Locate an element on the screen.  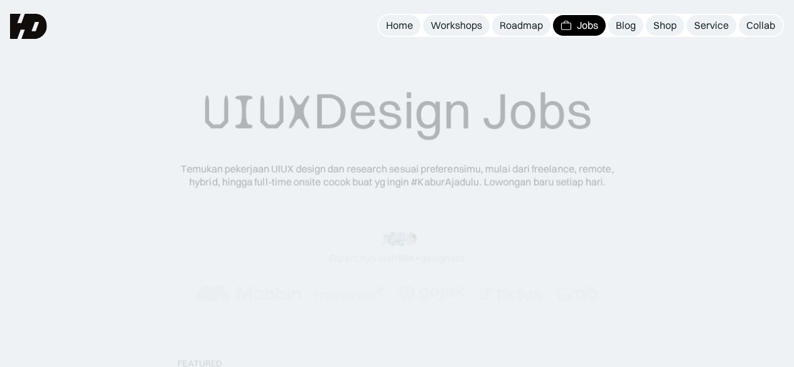
div: Service is located at coordinates (712, 25).